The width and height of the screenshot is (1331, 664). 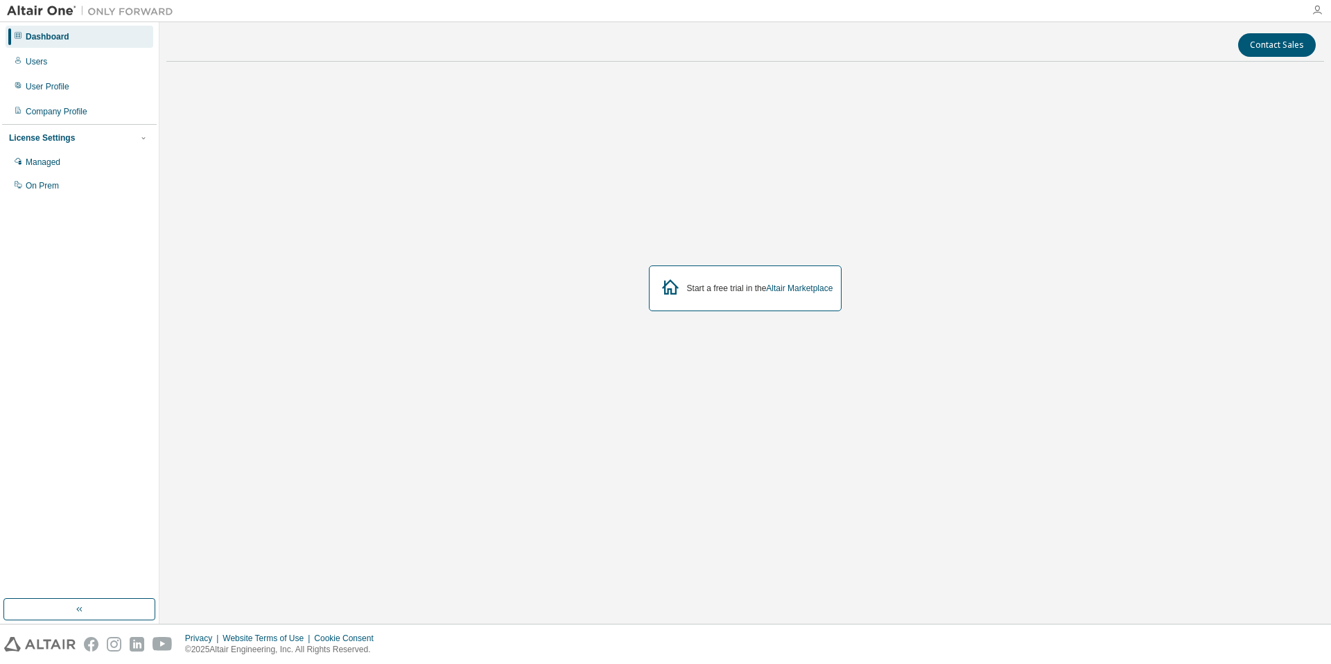 I want to click on div: User Profile, so click(x=47, y=87).